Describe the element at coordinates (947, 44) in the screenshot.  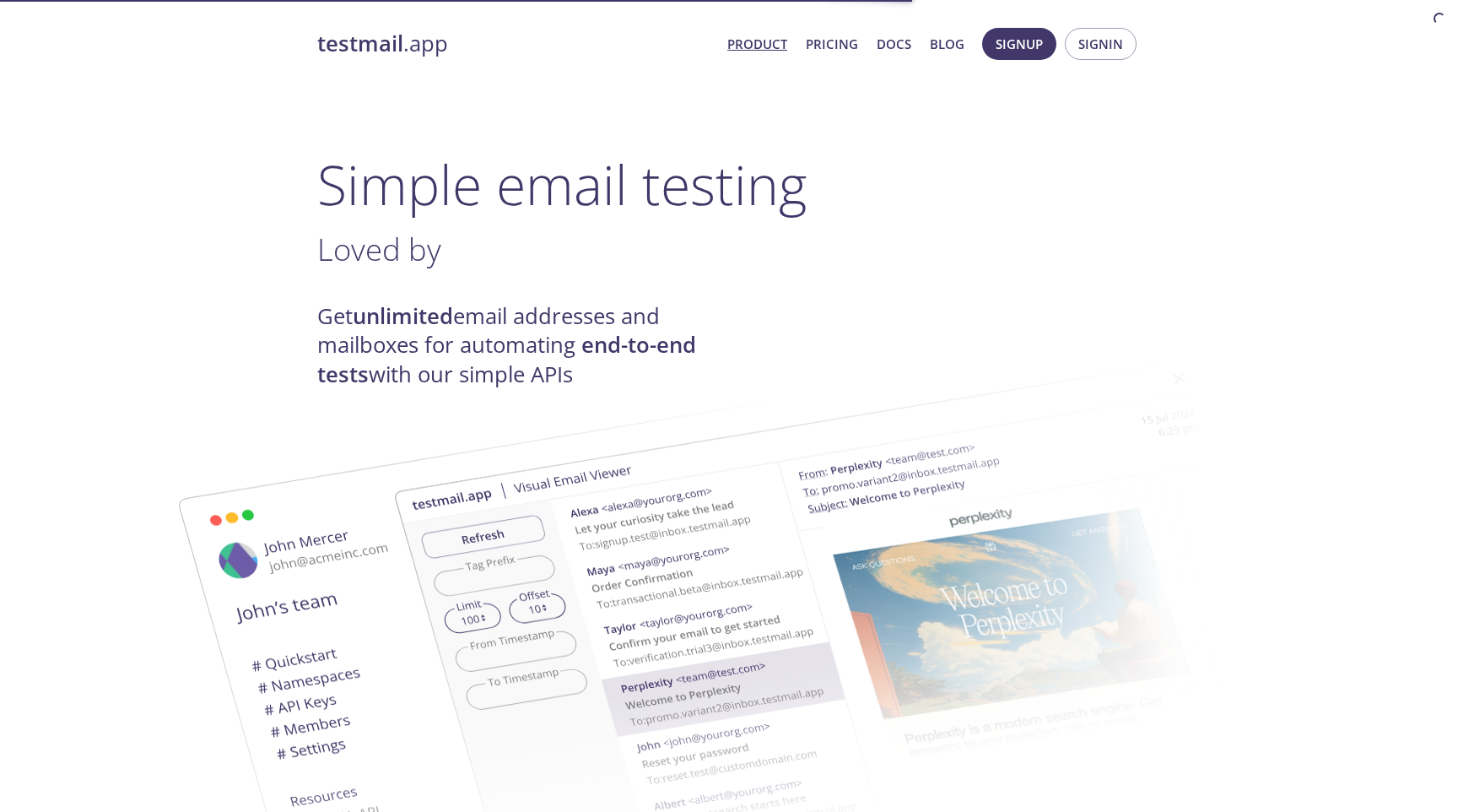
I see `a: Blog` at that location.